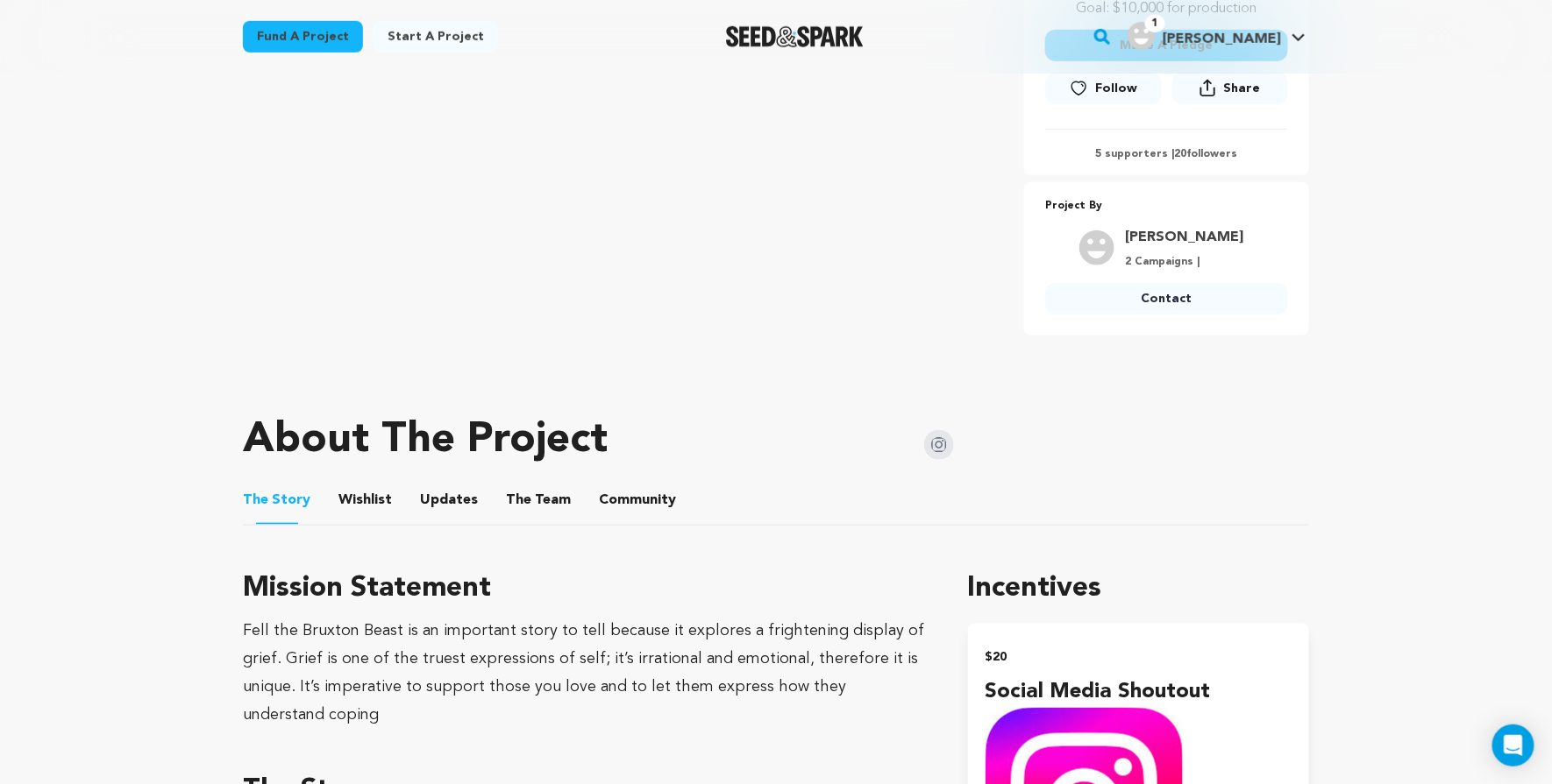  What do you see at coordinates (1184, 237) in the screenshot?
I see `a: Goto VandeWalker Nicole profile` at bounding box center [1184, 237].